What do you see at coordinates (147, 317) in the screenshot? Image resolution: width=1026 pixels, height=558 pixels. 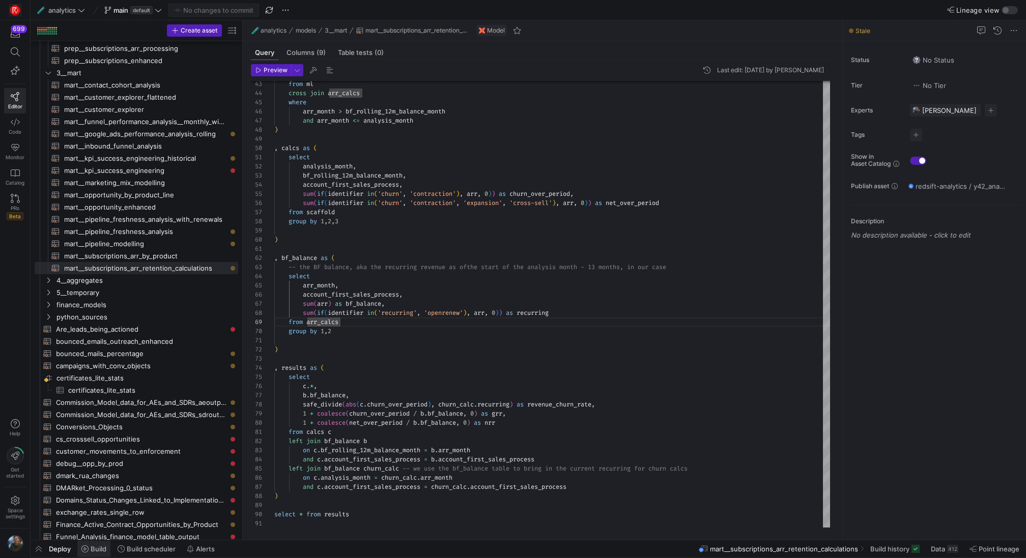 I see `span: python_sources` at bounding box center [147, 317].